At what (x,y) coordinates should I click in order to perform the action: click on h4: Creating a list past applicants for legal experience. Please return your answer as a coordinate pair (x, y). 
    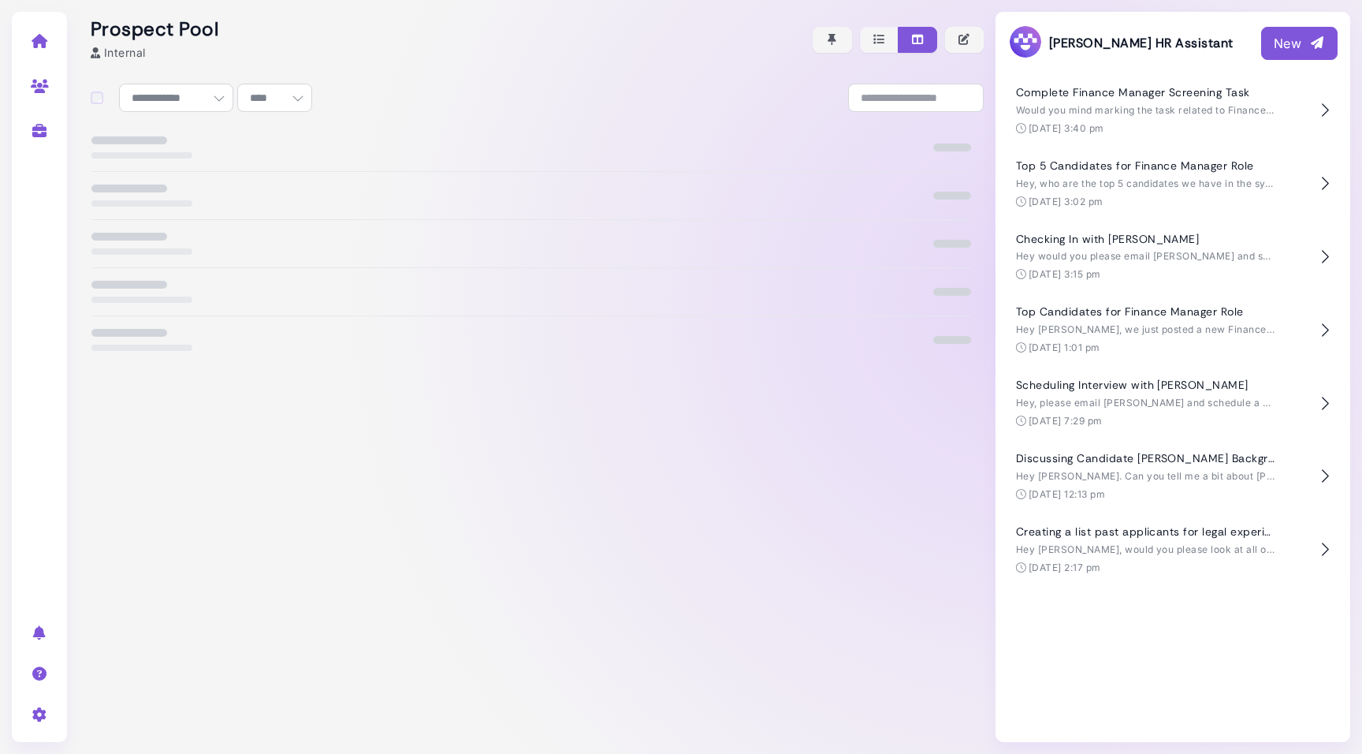
    Looking at the image, I should click on (1146, 531).